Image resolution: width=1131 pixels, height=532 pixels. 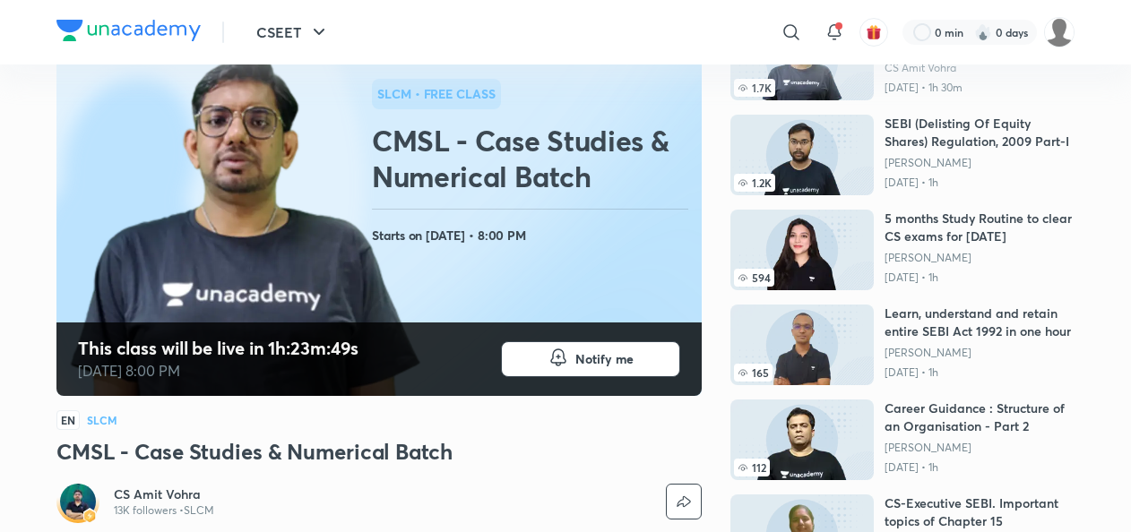 What do you see at coordinates (68, 420) in the screenshot?
I see `span: EN` at bounding box center [68, 420].